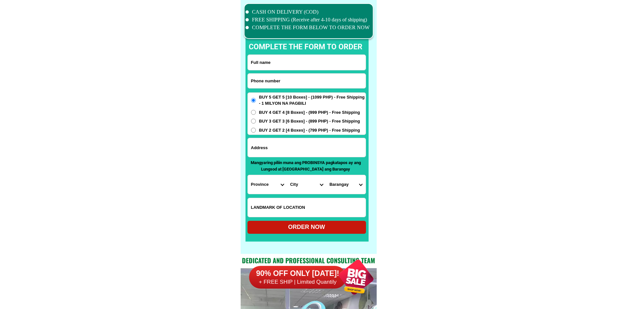  I want to click on select: Select district, so click(306, 184).